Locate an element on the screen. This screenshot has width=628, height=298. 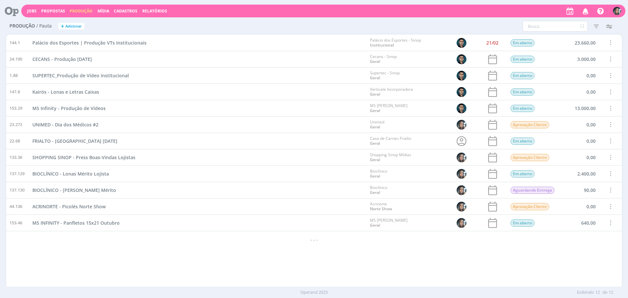
a: Produção is located at coordinates (81, 11).